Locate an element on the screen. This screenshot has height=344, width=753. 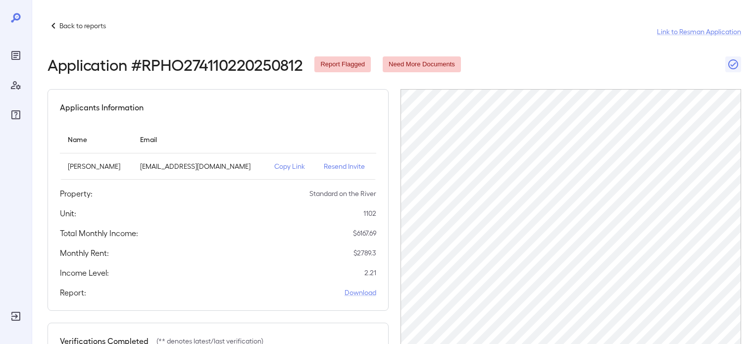
h5: Income Level: is located at coordinates (84, 273).